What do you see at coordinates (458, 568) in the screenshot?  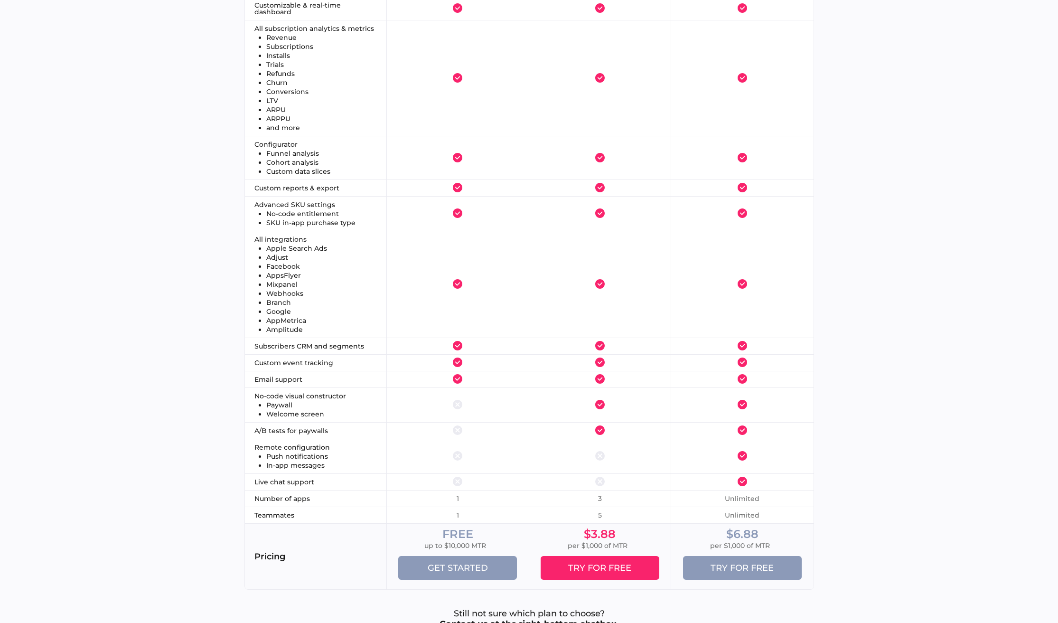 I see `span: Get Started` at bounding box center [458, 568].